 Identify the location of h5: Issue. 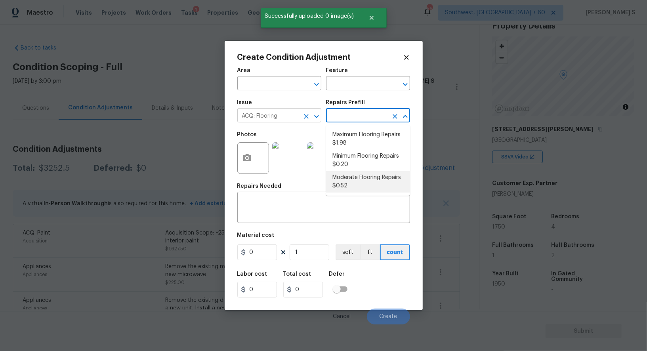
(245, 103).